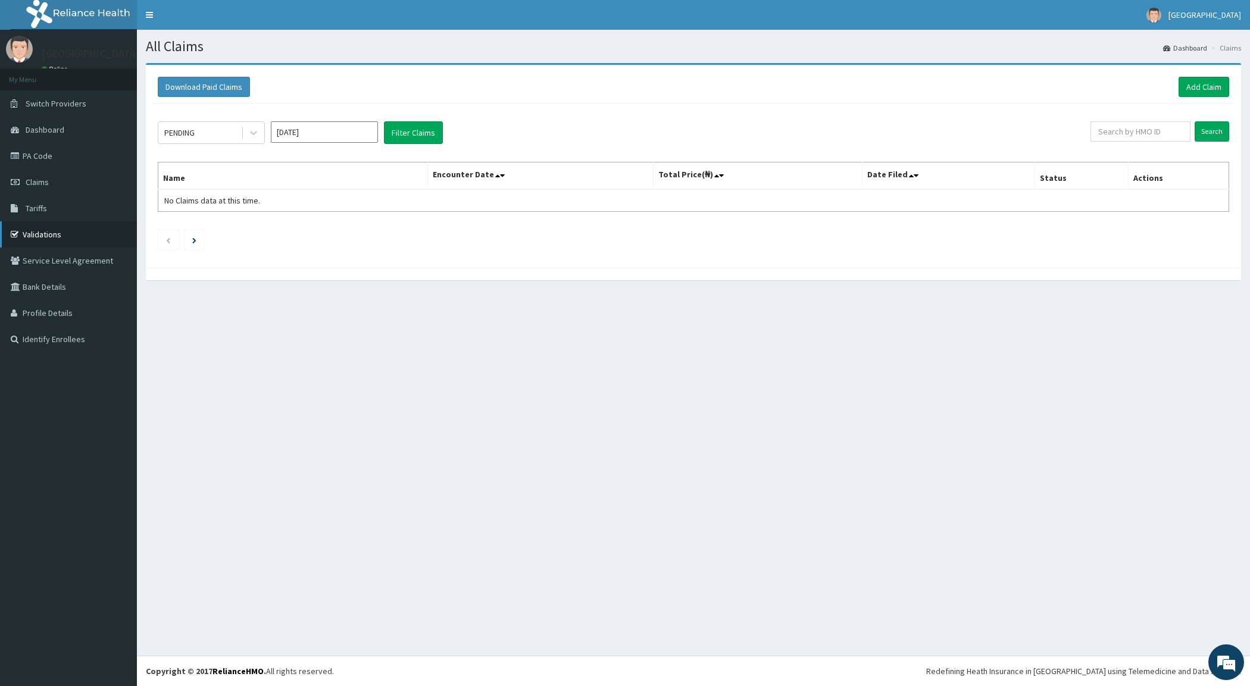 This screenshot has height=686, width=1250. I want to click on th: Status, so click(1081, 176).